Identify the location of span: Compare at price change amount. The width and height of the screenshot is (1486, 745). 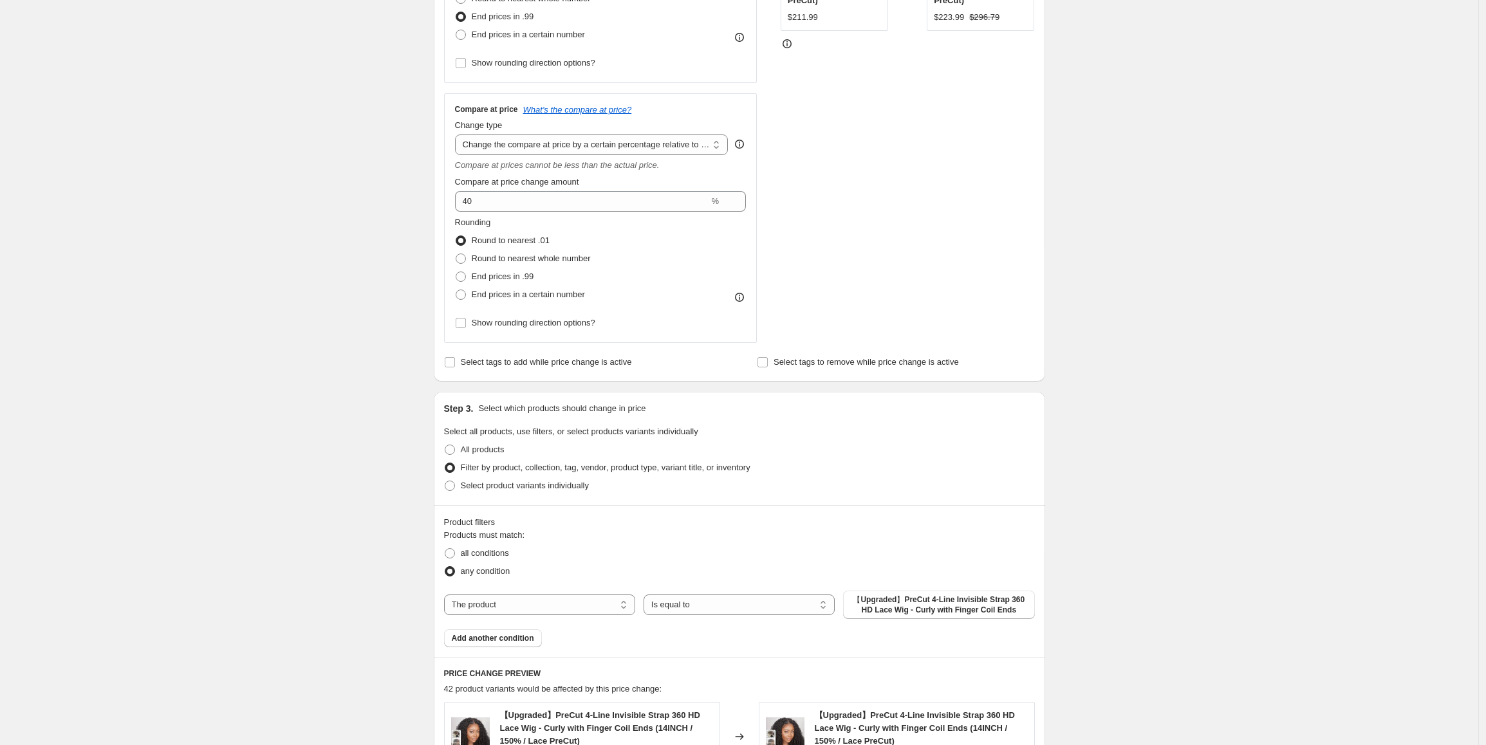
(517, 181).